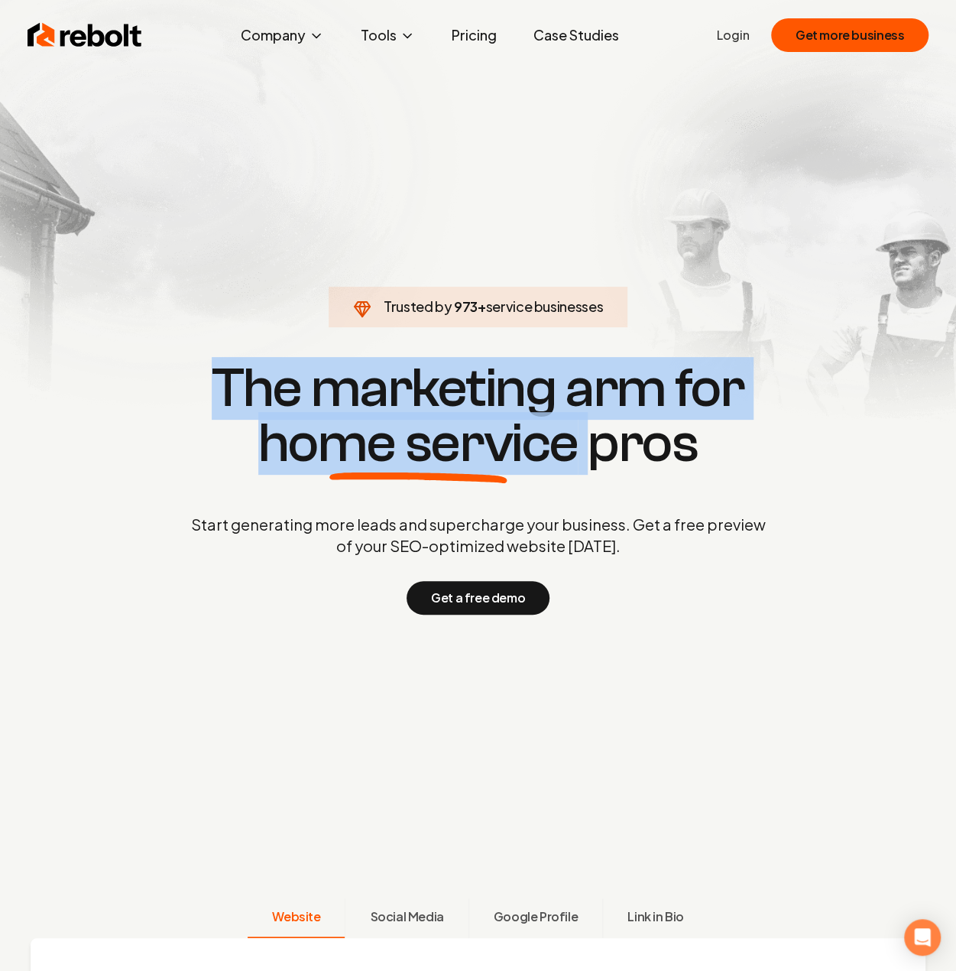 The width and height of the screenshot is (956, 971). I want to click on button: Company, so click(282, 35).